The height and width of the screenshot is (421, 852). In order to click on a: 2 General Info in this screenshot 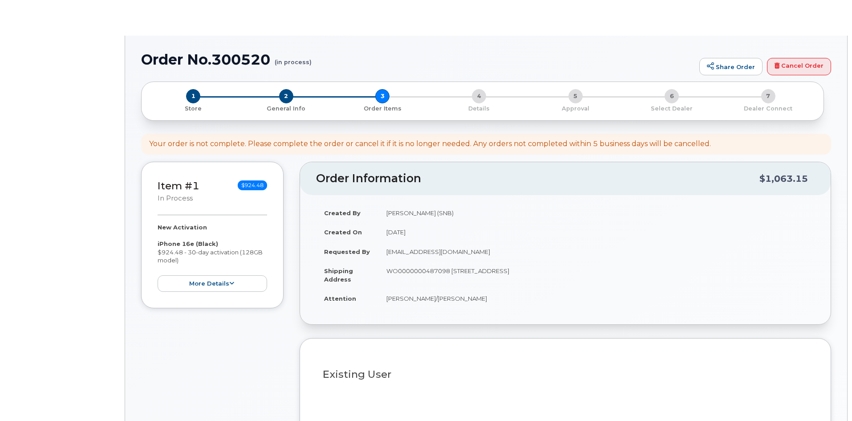, I will do `click(286, 108)`.